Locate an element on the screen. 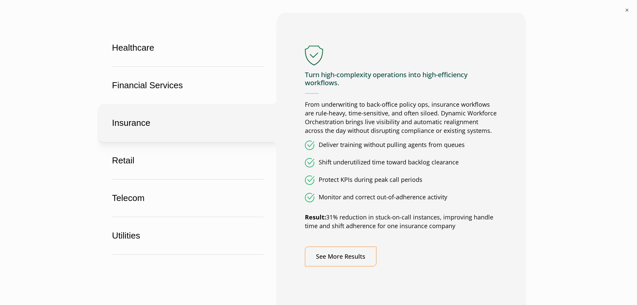  li: Deliver training without pulling agents from queues is located at coordinates (401, 145).